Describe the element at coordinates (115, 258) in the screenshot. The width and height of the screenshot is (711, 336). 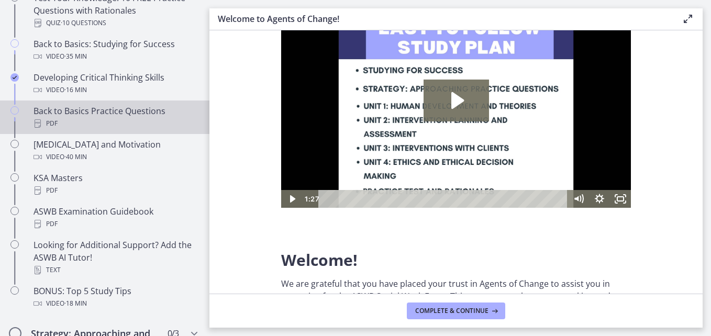
I see `div: Looking for Additional Support? Add the ASWB AI Tutor!` at that location.